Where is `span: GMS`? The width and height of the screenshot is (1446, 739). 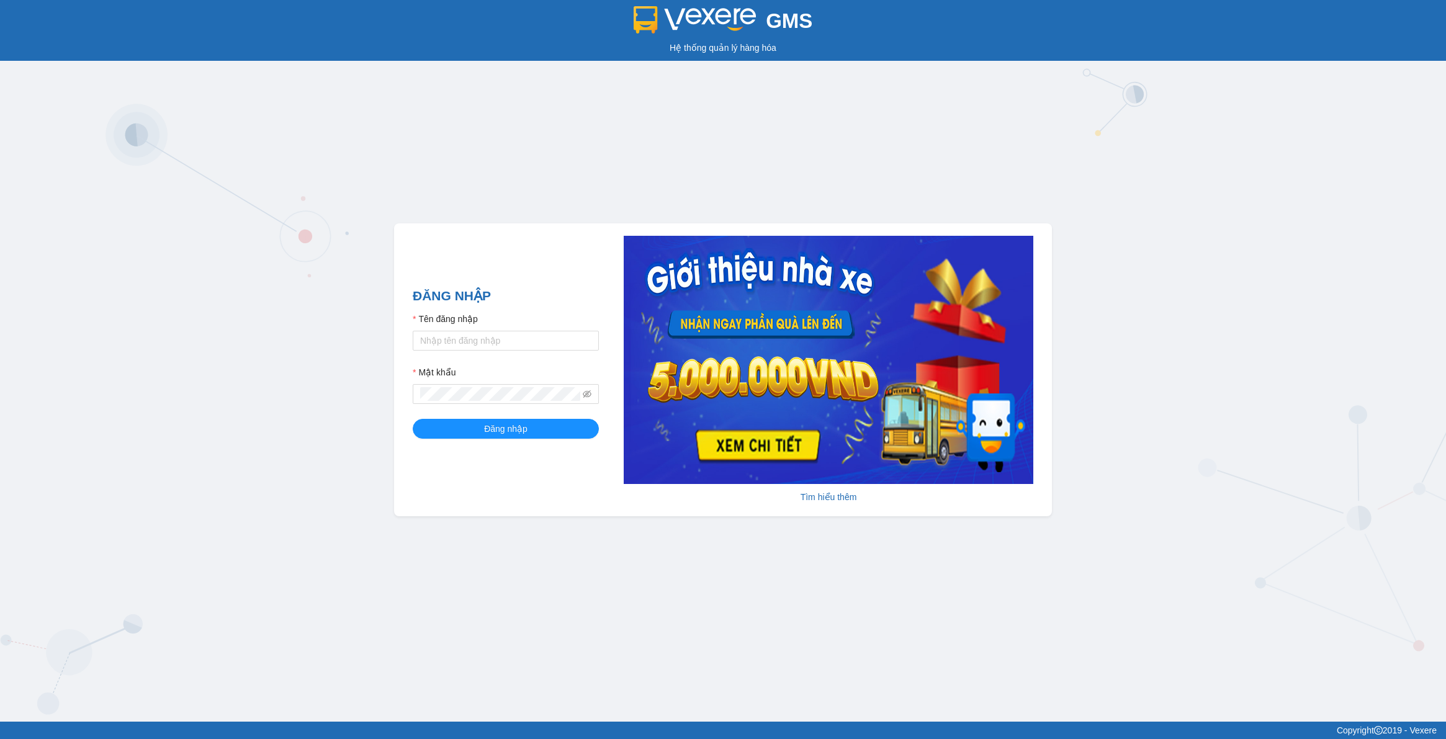 span: GMS is located at coordinates (789, 20).